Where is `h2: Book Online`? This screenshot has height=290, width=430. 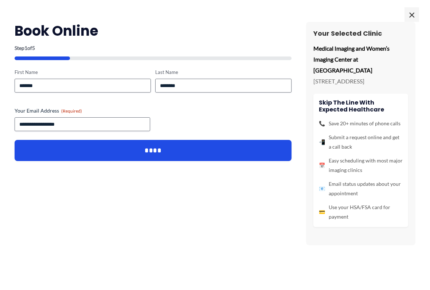
h2: Book Online is located at coordinates (153, 31).